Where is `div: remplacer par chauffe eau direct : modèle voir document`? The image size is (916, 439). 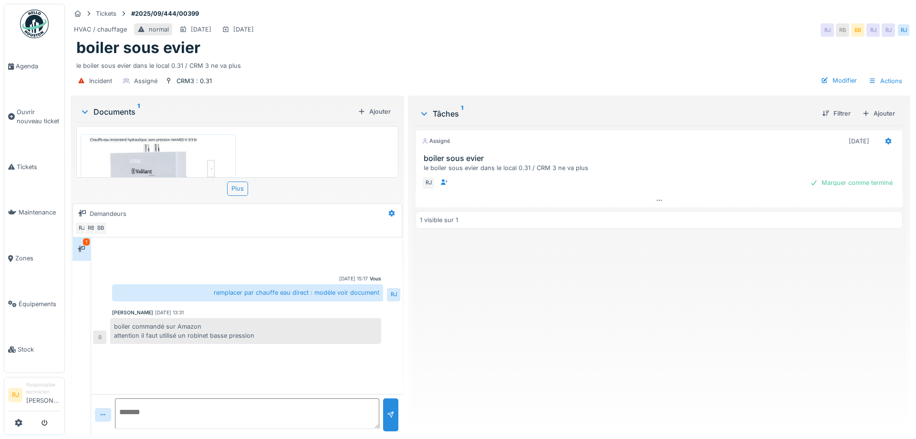
div: remplacer par chauffe eau direct : modèle voir document is located at coordinates (248, 292).